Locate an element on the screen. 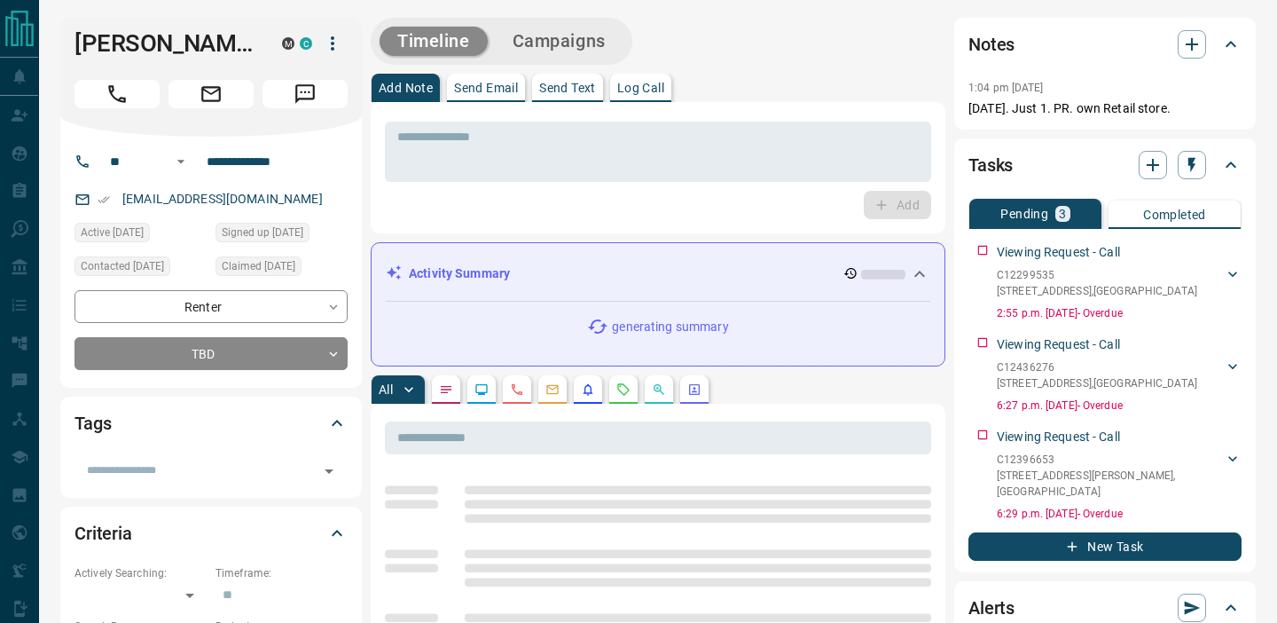 This screenshot has height=623, width=1277. svg: Email Verified is located at coordinates (104, 200).